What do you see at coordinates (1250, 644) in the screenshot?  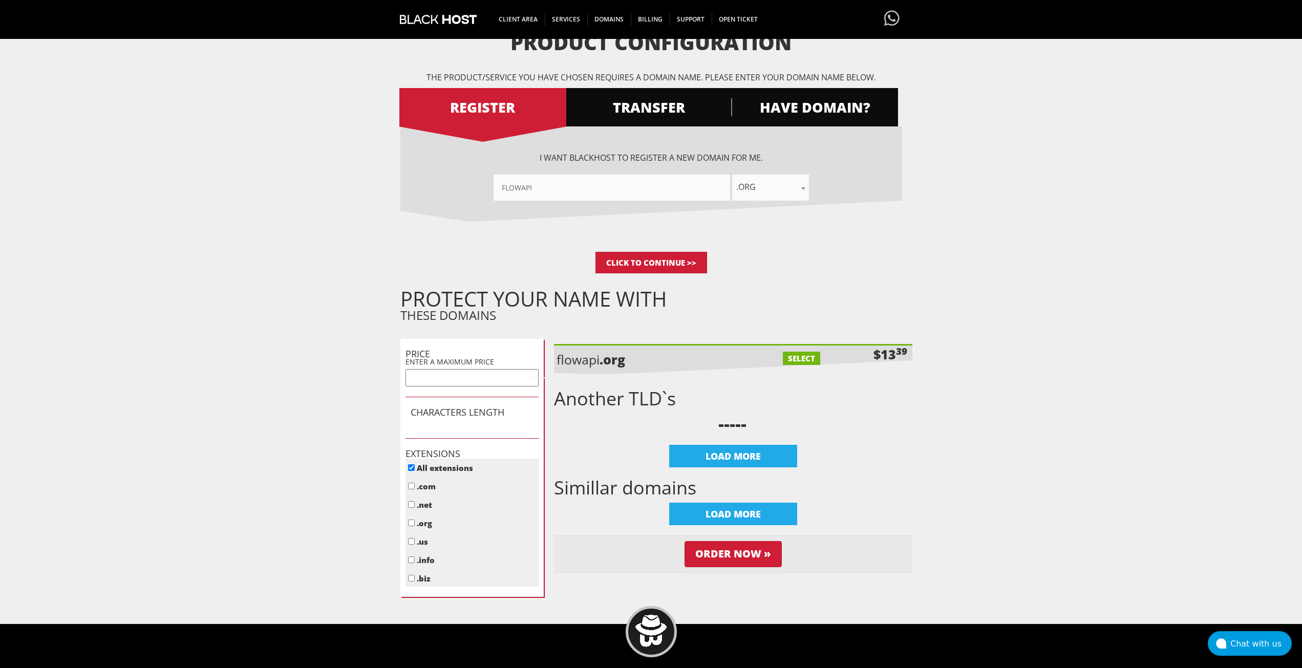 I see `button: Chat with us` at bounding box center [1250, 644].